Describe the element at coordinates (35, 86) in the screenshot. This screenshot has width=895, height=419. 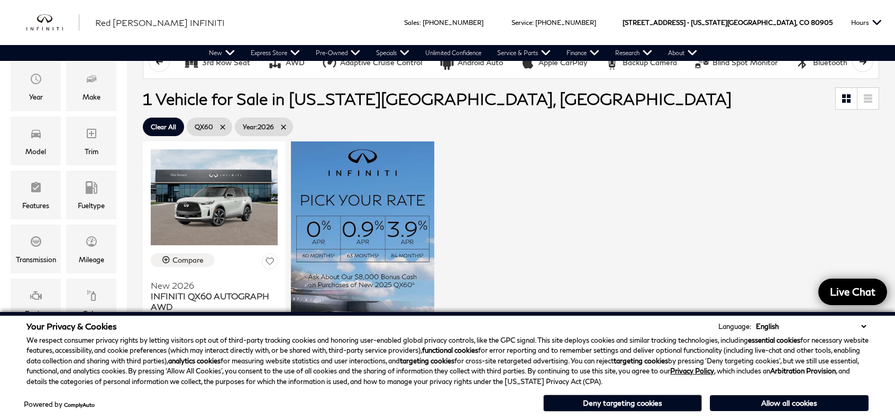
I see `div: YearYear` at that location.